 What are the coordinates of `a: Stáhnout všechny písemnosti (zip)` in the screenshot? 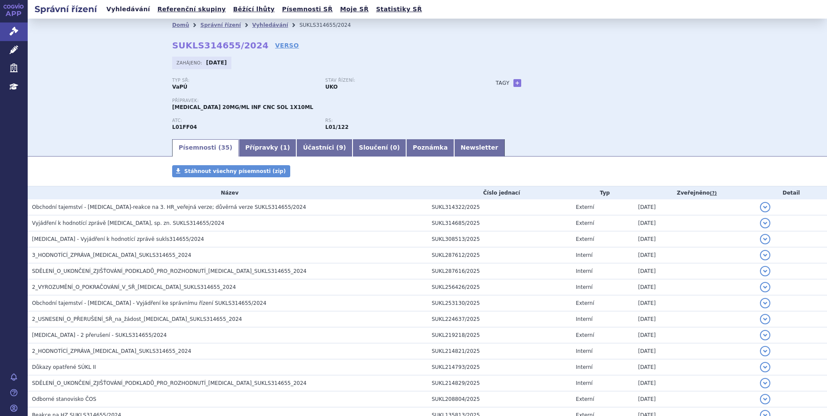 It's located at (231, 171).